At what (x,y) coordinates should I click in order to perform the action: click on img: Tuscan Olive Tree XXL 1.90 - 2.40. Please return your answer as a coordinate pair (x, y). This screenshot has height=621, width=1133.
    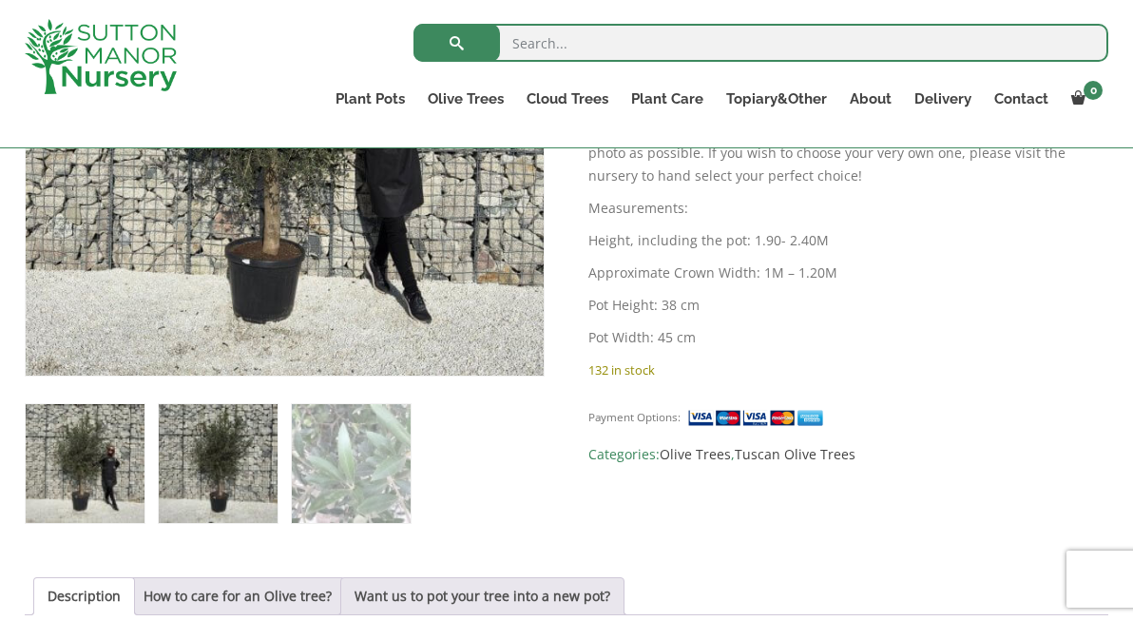
    Looking at the image, I should click on (85, 463).